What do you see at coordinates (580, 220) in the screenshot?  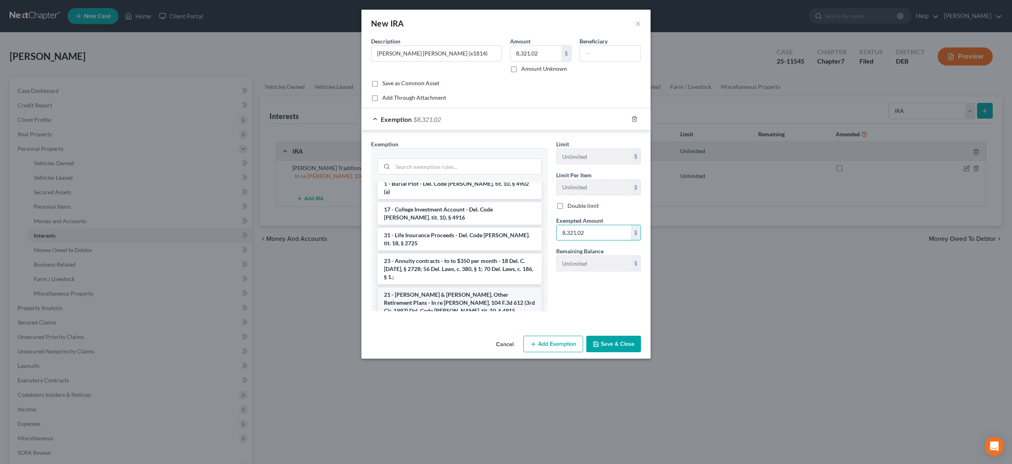 I see `span: Exempted Amount` at bounding box center [580, 220].